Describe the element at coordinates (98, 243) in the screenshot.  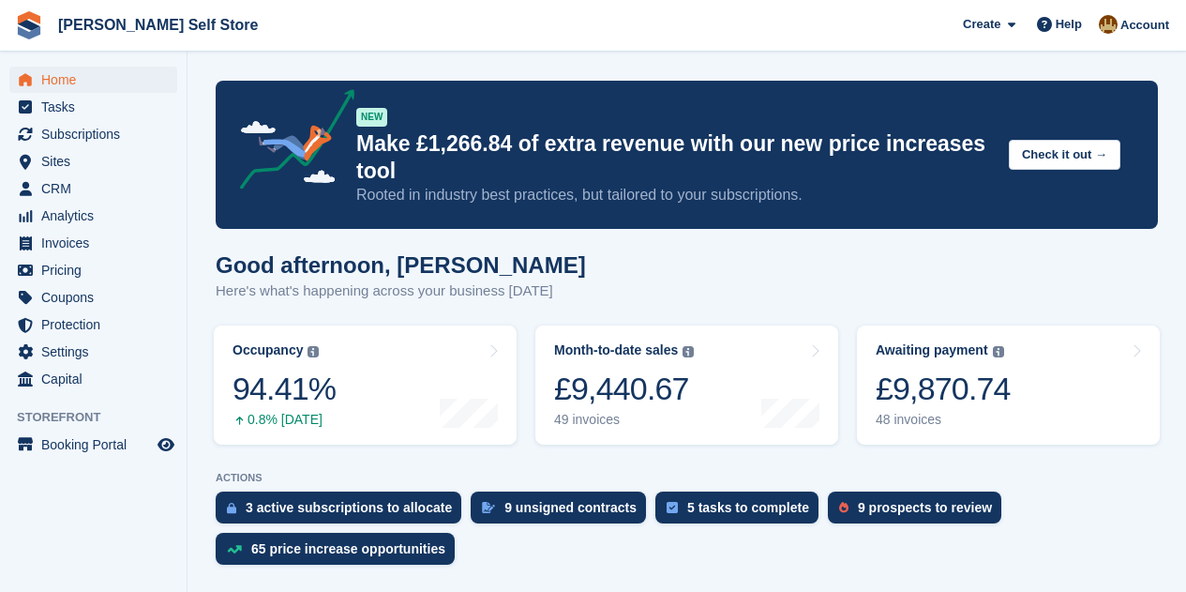
I see `span: Invoices` at that location.